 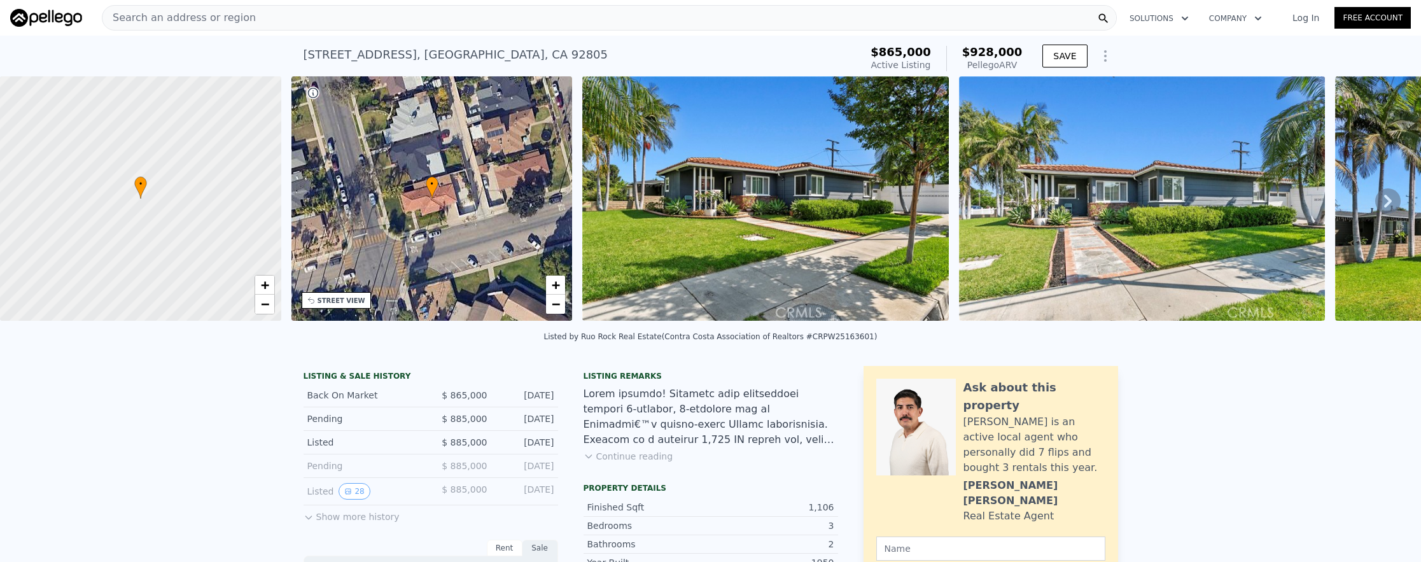 I want to click on button: Show Options, so click(x=1105, y=56).